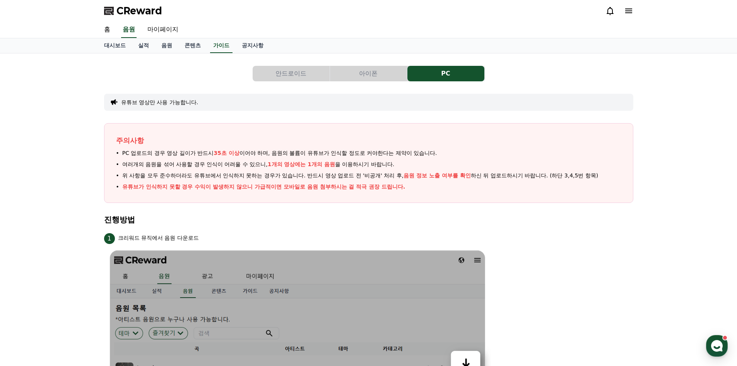 The image size is (737, 366). What do you see at coordinates (369, 219) in the screenshot?
I see `h4: 진행방법` at bounding box center [369, 219].